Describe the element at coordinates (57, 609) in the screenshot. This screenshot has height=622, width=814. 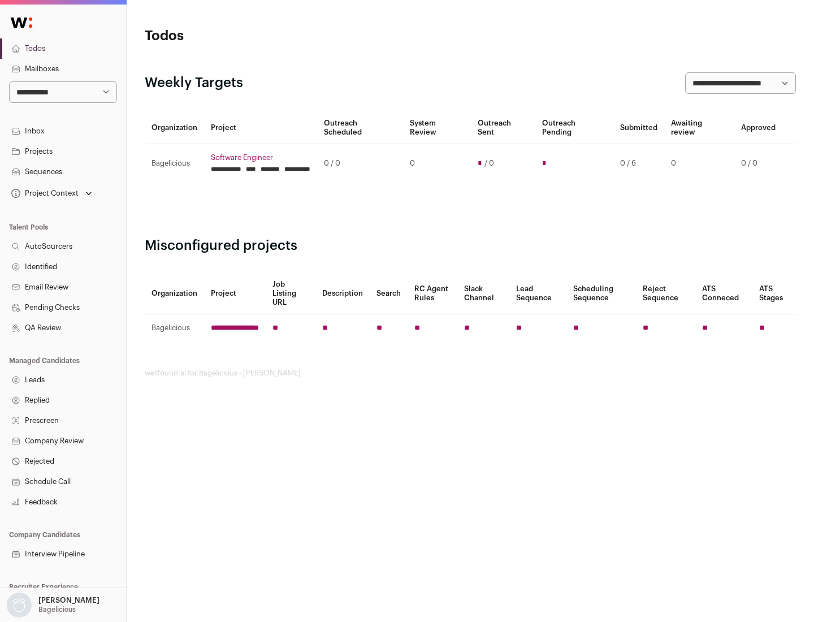
I see `p: Bagelicious` at that location.